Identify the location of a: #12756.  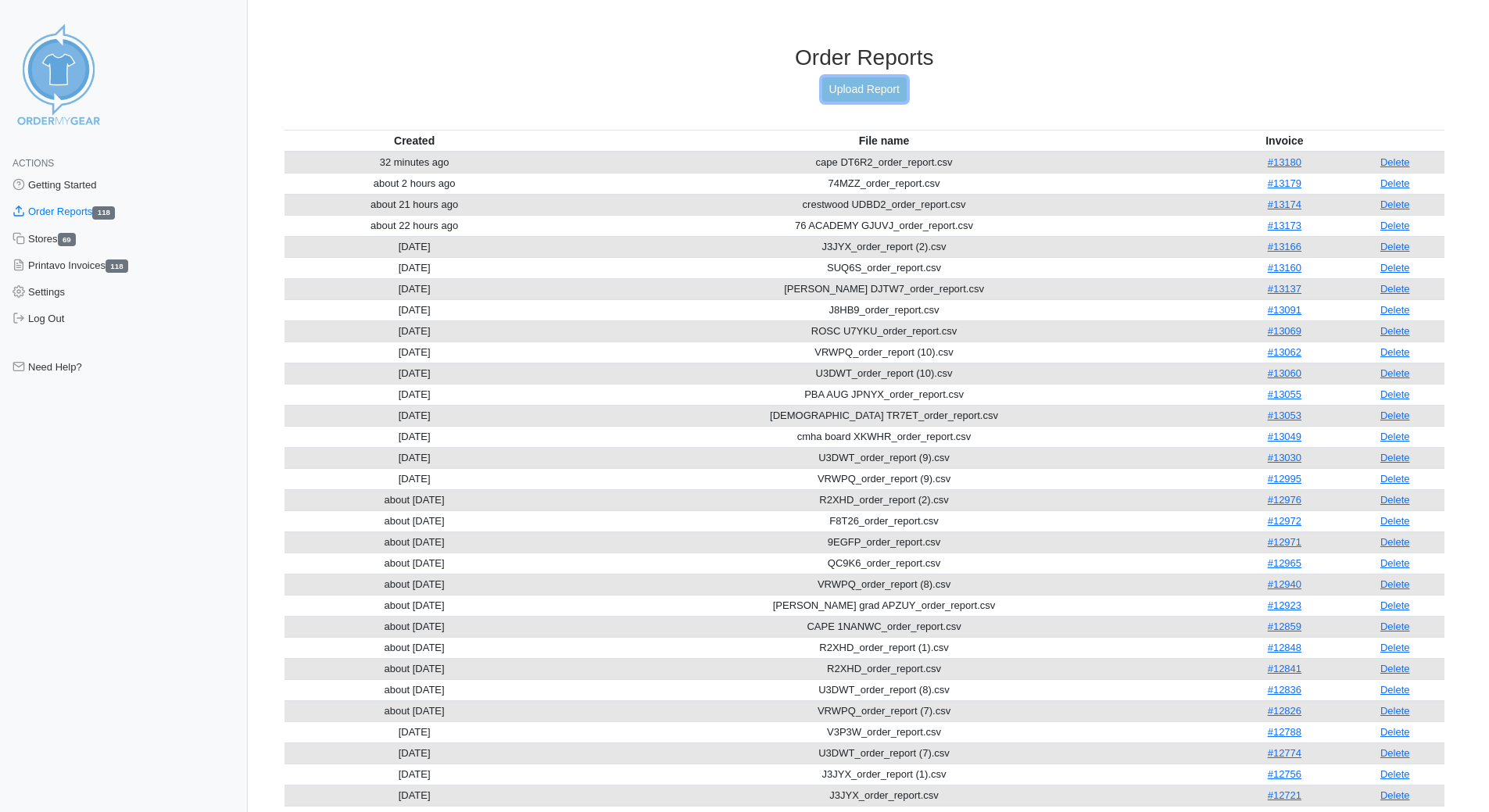
(1285, 774).